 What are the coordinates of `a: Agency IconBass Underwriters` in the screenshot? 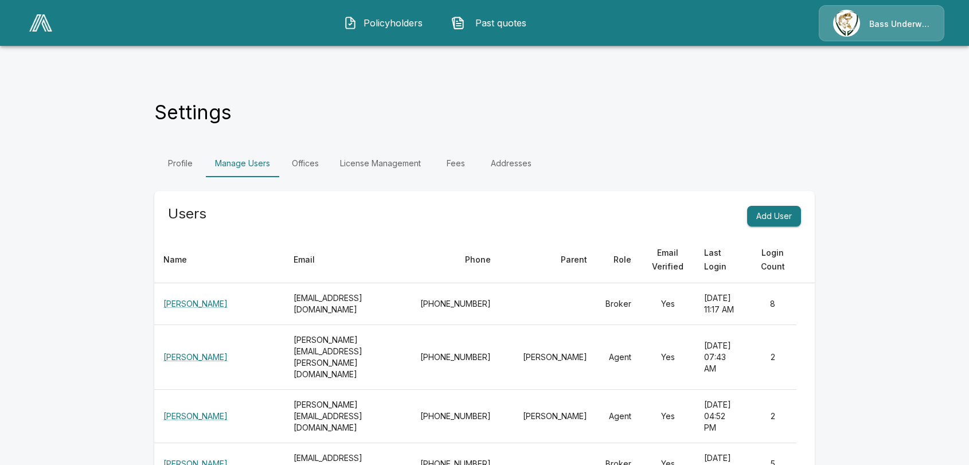 It's located at (881, 23).